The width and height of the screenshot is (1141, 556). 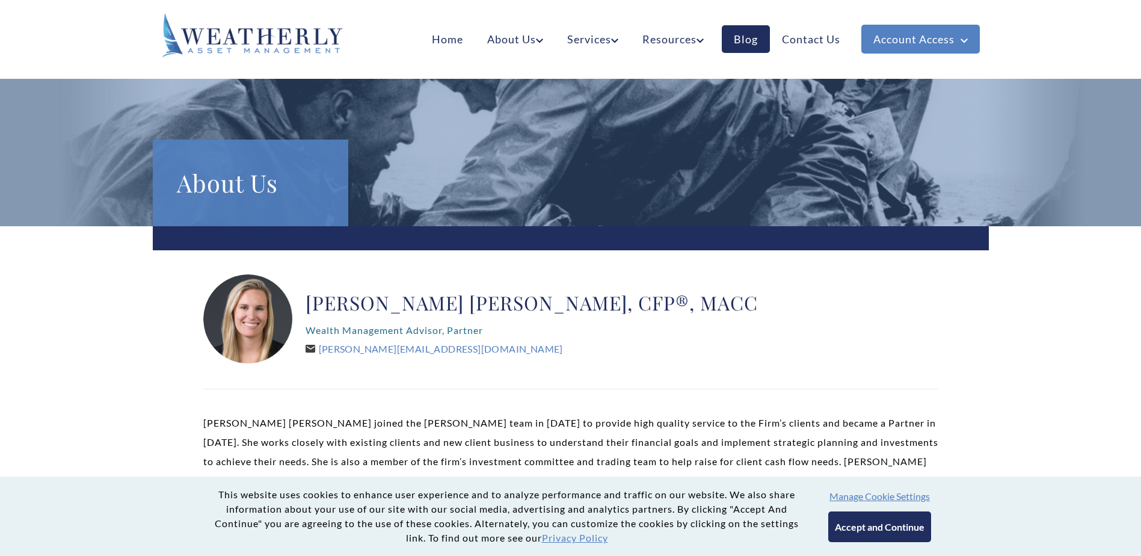 What do you see at coordinates (880, 496) in the screenshot?
I see `button: Manage Cookie Settings` at bounding box center [880, 496].